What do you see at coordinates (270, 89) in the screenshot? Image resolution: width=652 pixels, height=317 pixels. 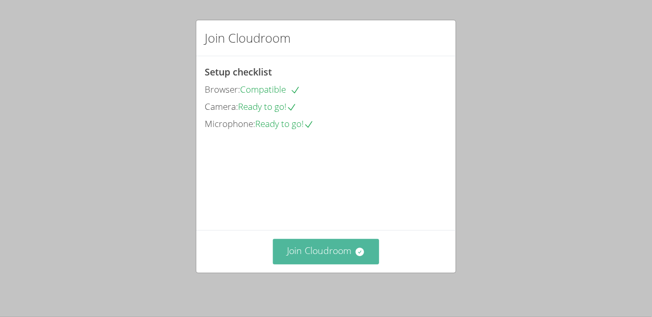 I see `span: Compatible` at bounding box center [270, 89].